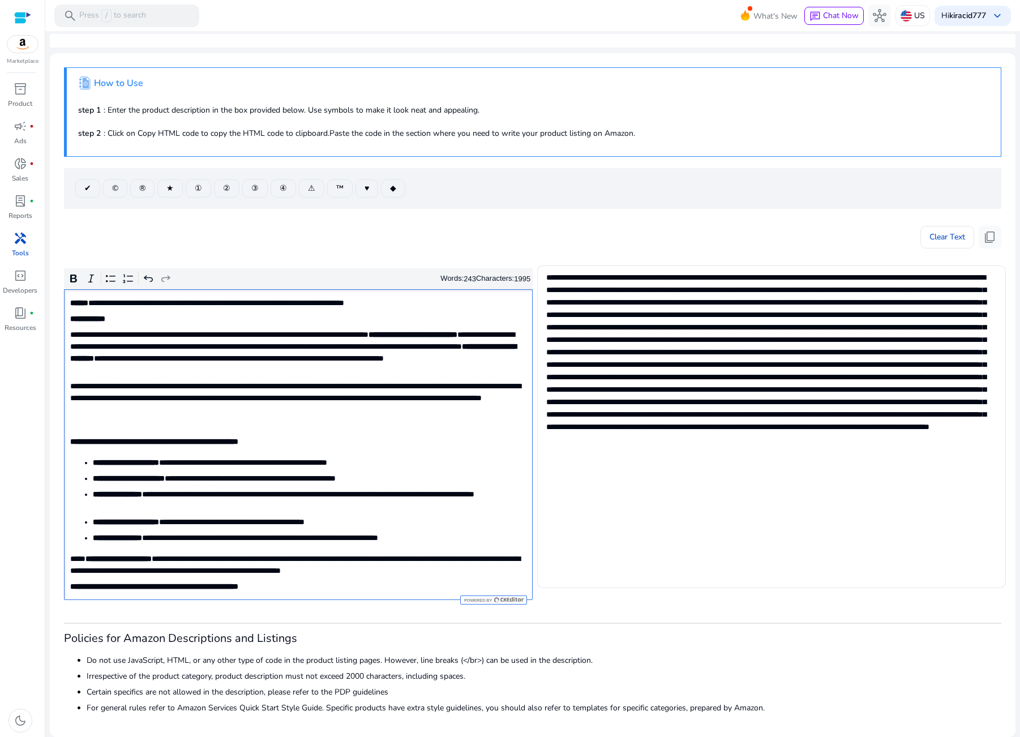 This screenshot has width=1020, height=737. I want to click on img: us.svg, so click(906, 16).